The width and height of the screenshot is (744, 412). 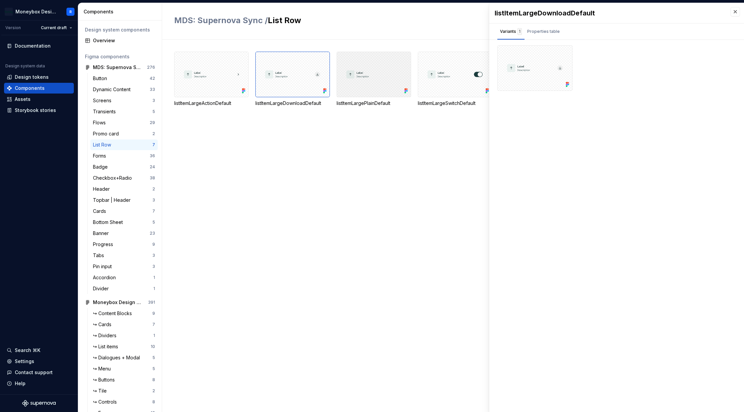 I want to click on div: Screens, so click(x=103, y=101).